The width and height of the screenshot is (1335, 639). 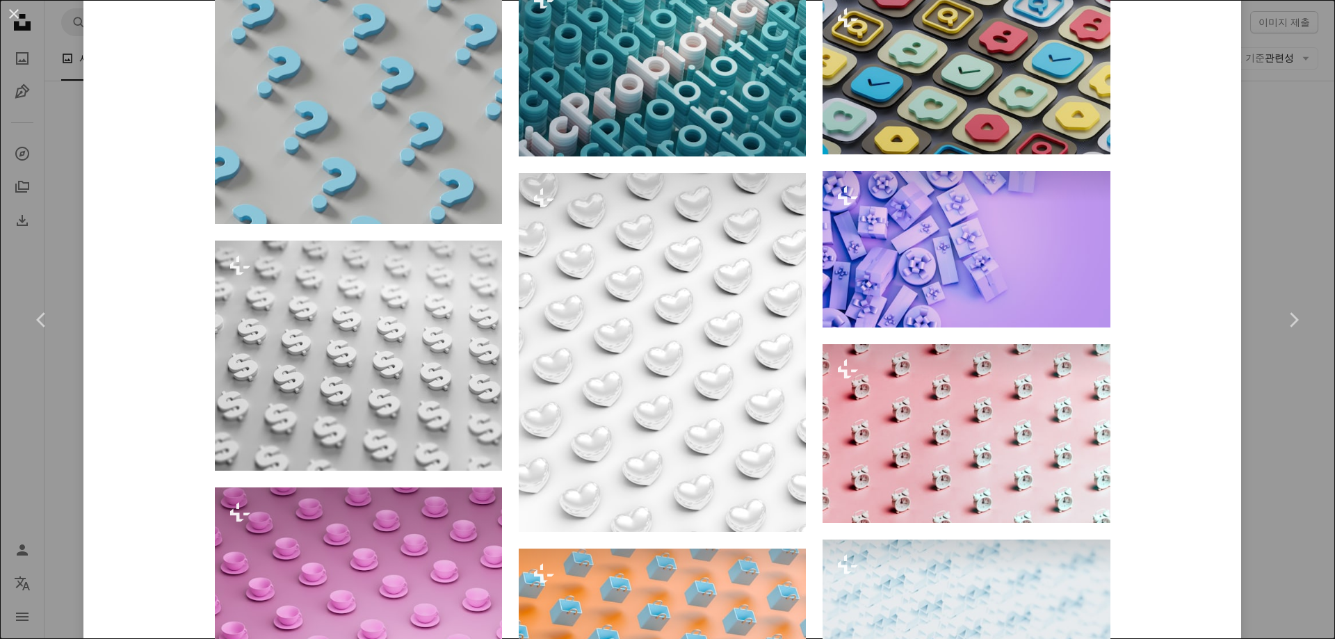 I want to click on a: 테이블 위에 놓인 선물 잔뜩, so click(x=966, y=249).